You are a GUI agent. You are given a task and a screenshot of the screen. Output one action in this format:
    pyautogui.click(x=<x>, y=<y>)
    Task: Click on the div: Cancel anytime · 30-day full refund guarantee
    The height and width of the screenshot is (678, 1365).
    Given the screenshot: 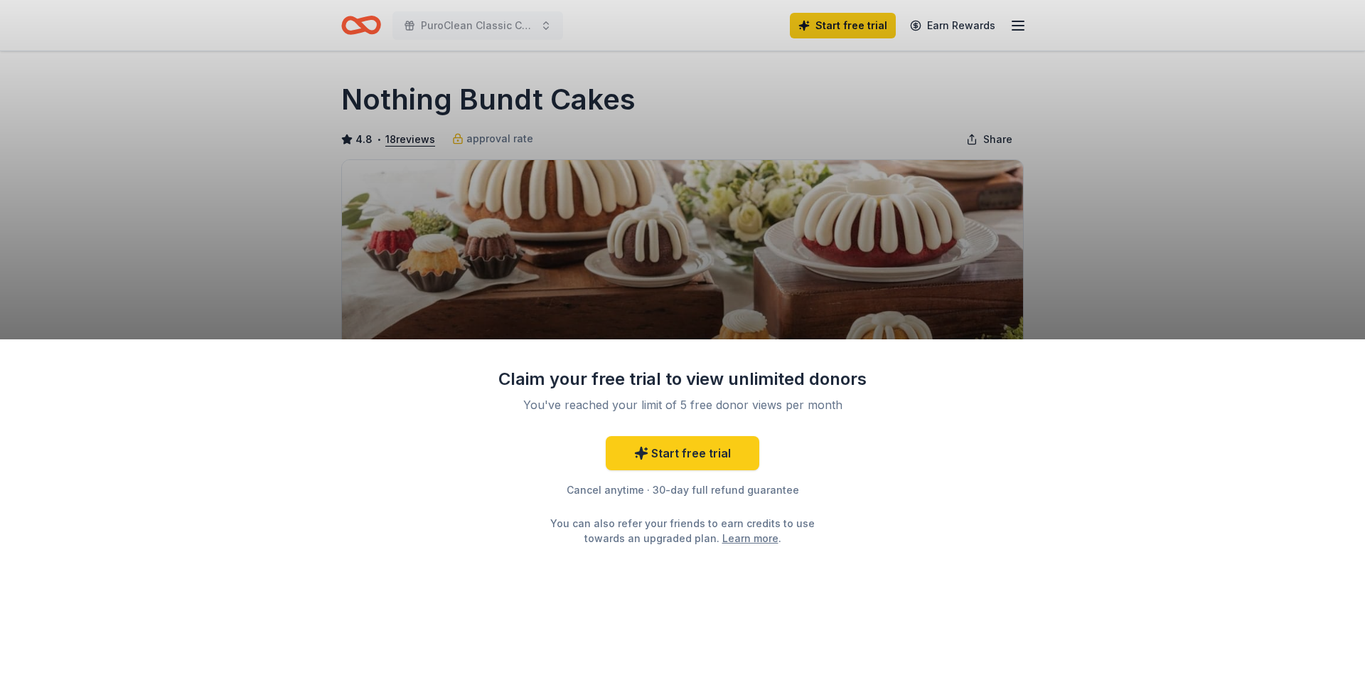 What is the action you would take?
    pyautogui.click(x=683, y=490)
    